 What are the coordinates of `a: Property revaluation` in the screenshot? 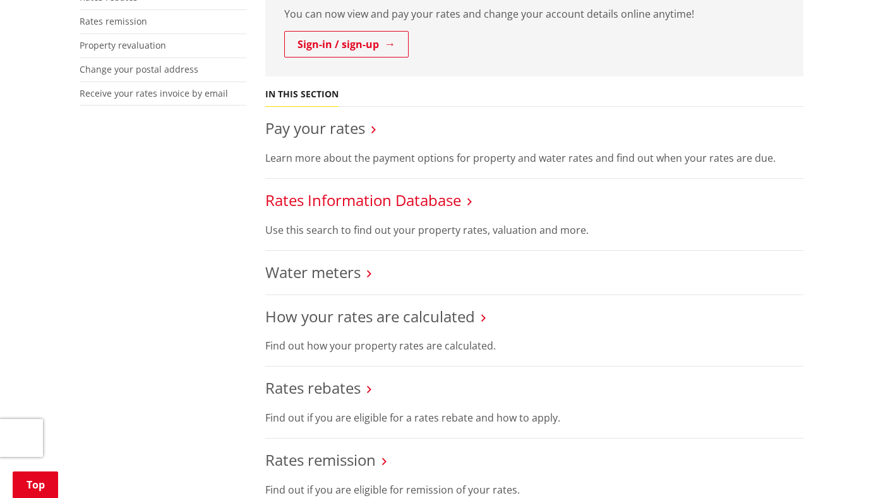 It's located at (123, 45).